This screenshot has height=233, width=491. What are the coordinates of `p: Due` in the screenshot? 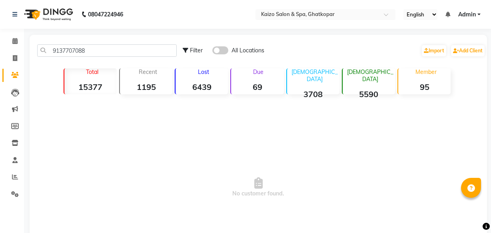 It's located at (258, 72).